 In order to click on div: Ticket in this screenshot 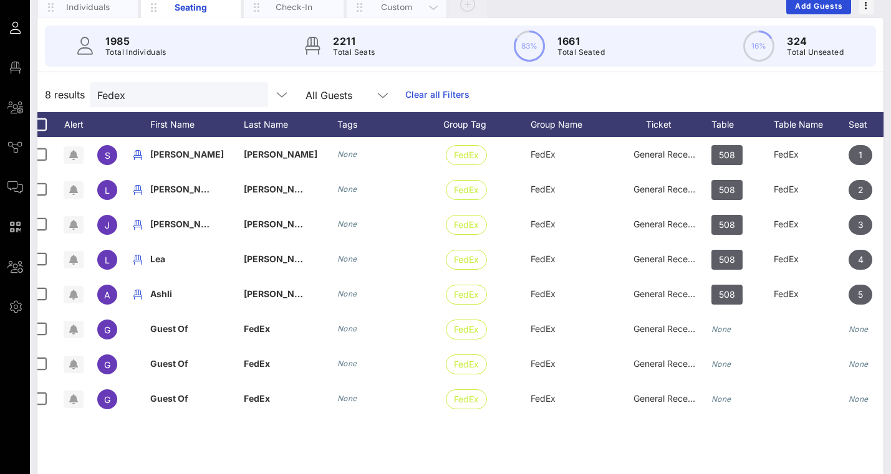, I will do `click(664, 125)`.